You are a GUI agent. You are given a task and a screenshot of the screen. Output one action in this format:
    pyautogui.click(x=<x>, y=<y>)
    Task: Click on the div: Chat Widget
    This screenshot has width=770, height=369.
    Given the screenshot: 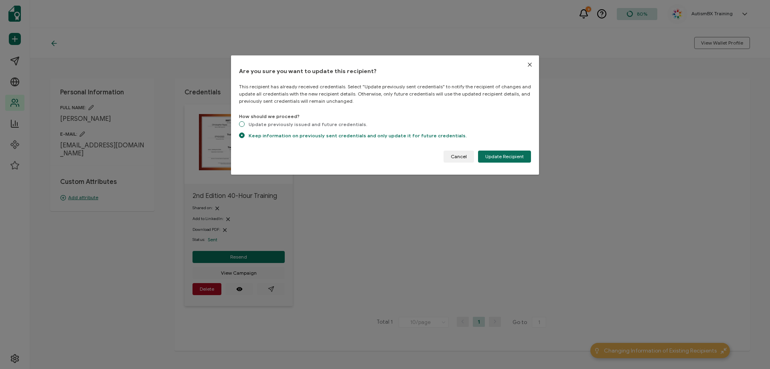 What is the action you would take?
    pyautogui.click(x=750, y=349)
    